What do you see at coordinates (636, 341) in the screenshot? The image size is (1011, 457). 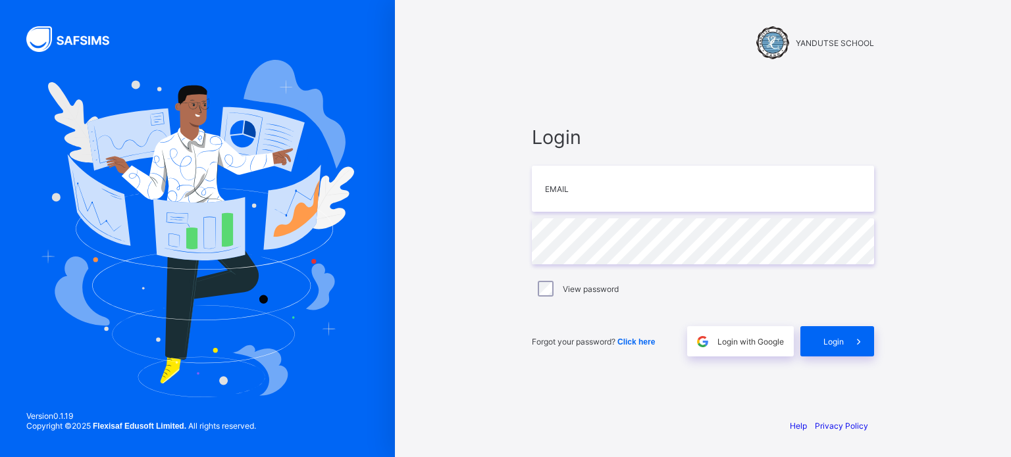 I see `a: Click here` at bounding box center [636, 341].